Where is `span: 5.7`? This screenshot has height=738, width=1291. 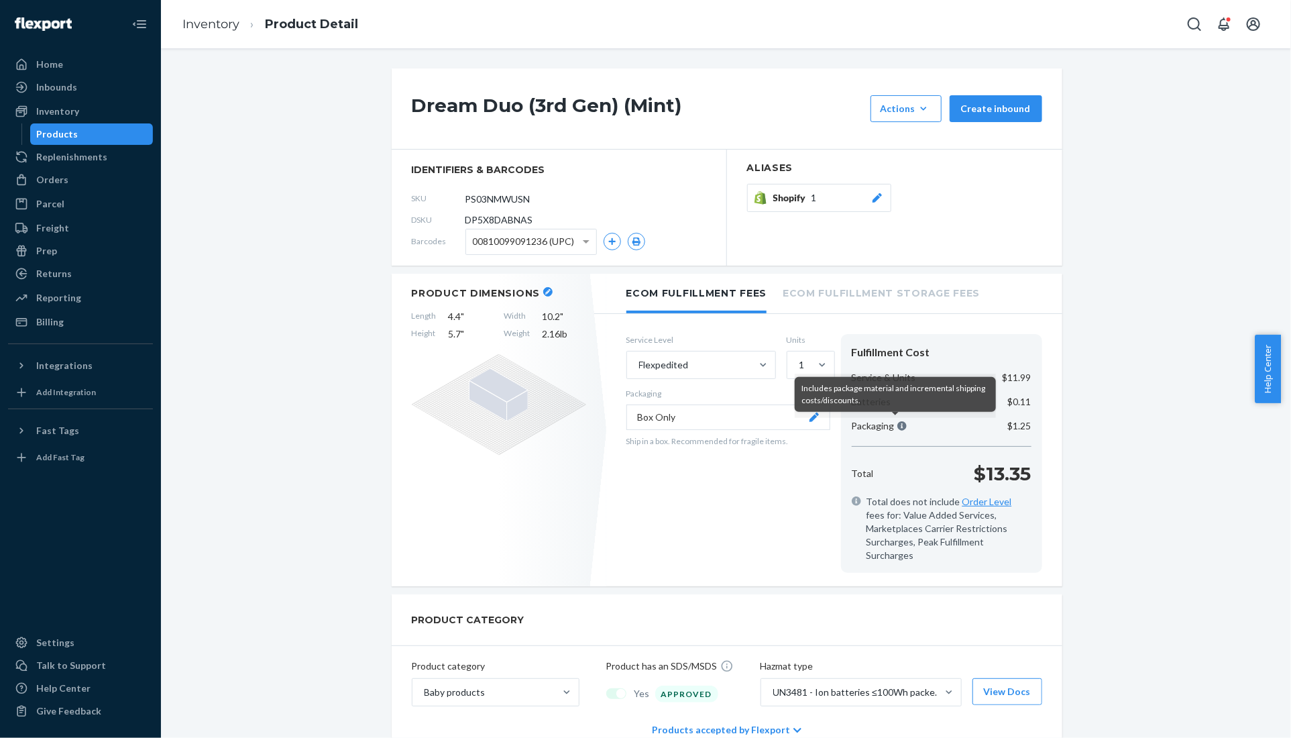
span: 5.7 is located at coordinates (470, 334).